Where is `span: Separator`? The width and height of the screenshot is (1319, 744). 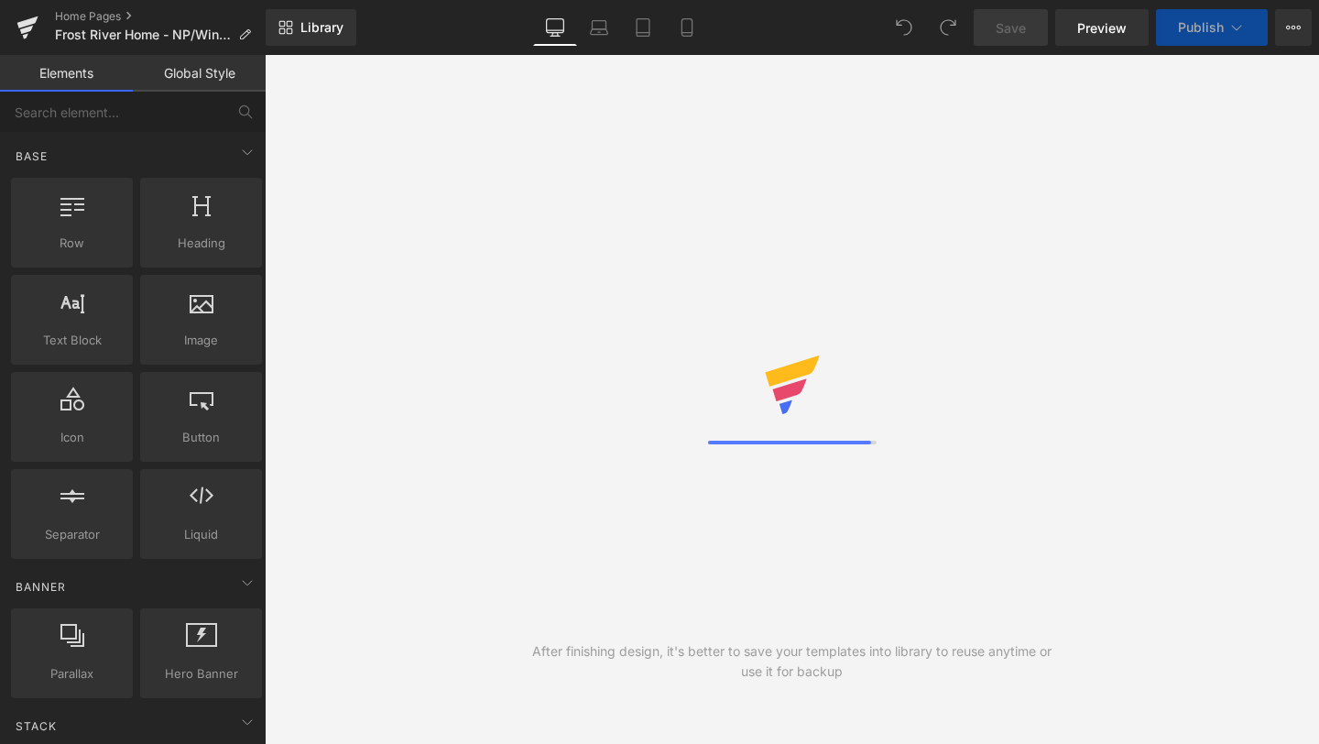
span: Separator is located at coordinates (71, 534).